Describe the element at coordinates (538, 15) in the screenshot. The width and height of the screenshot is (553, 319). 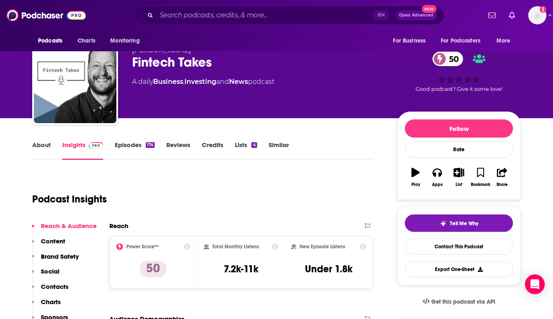
I see `span: Logged in as HughE` at that location.